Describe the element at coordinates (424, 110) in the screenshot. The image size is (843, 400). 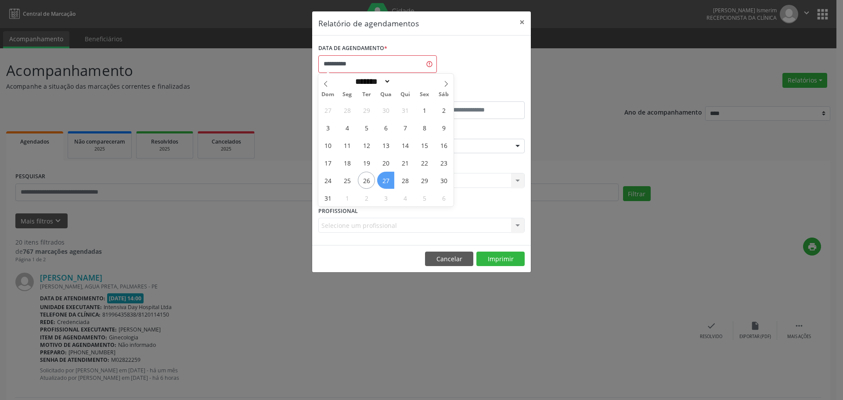
I see `span: Agosto 1, 2025` at that location.